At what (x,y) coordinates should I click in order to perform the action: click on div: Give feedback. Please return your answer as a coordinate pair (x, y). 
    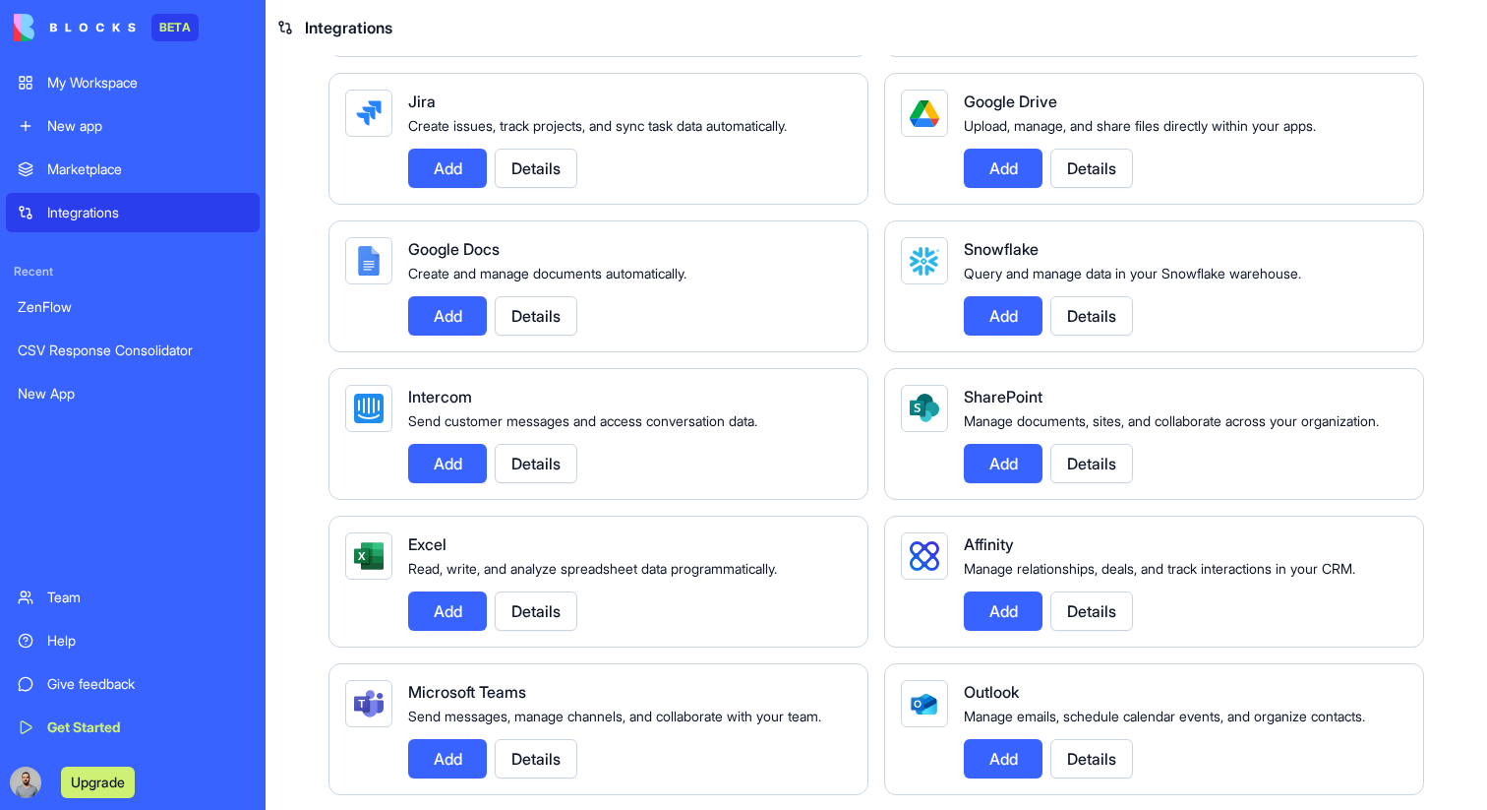
    Looking at the image, I should click on (148, 684).